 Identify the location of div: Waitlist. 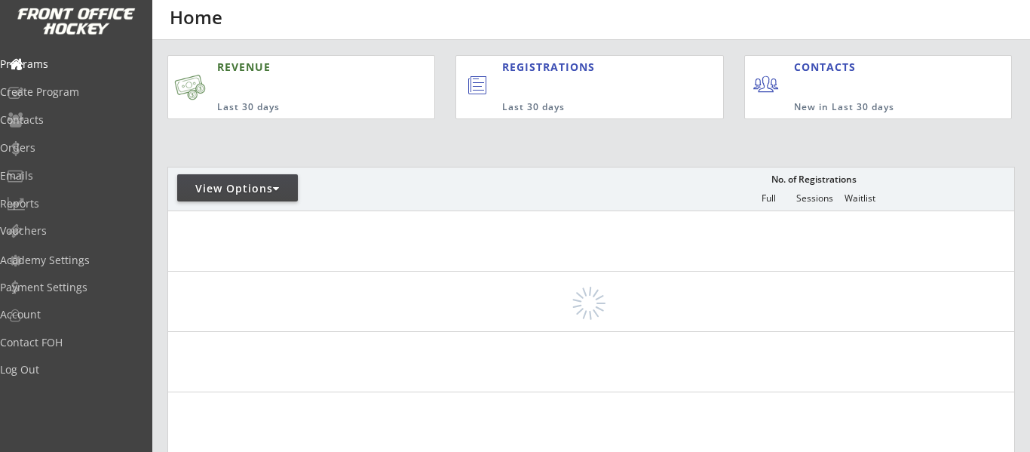
(859, 198).